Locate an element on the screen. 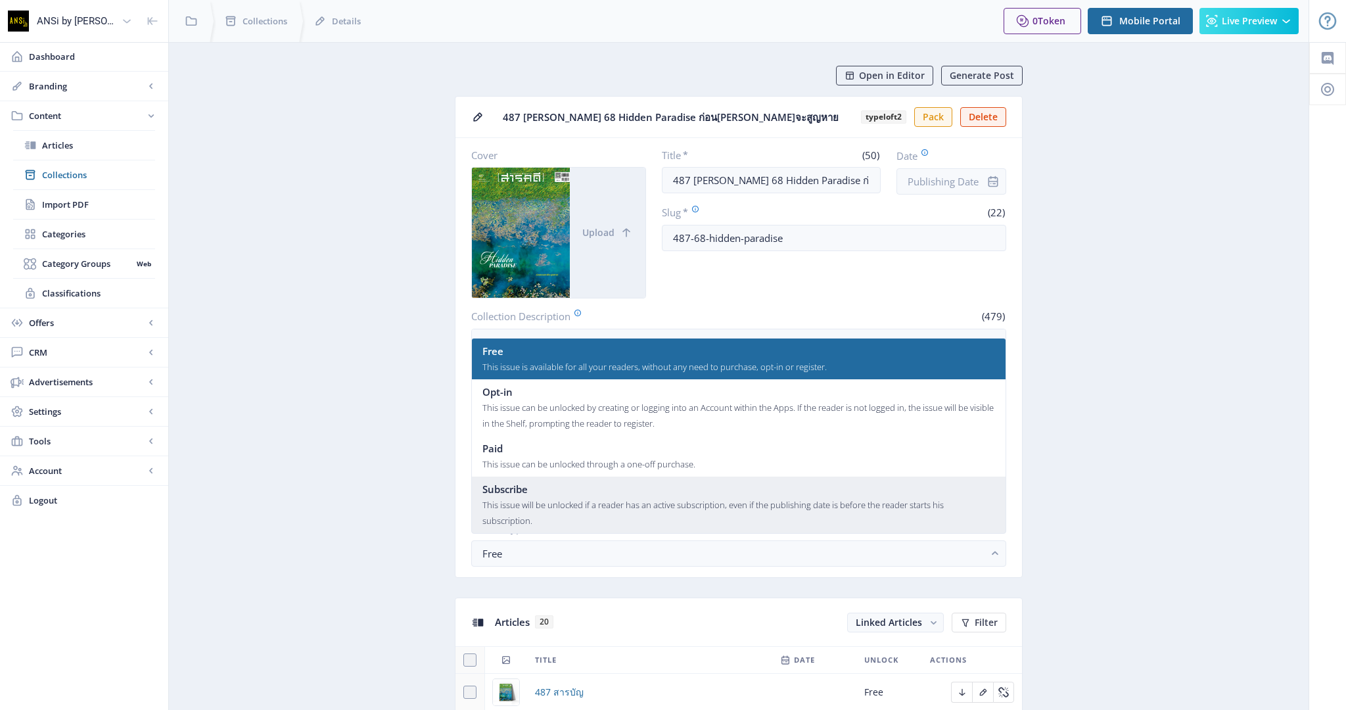 Image resolution: width=1346 pixels, height=710 pixels. label: Date is located at coordinates (946, 156).